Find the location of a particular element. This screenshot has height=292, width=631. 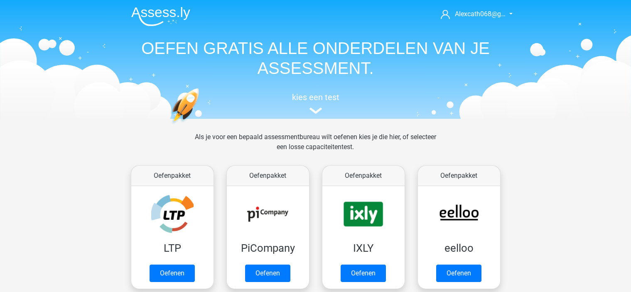

span: Alexcath068@g… is located at coordinates (480, 14).